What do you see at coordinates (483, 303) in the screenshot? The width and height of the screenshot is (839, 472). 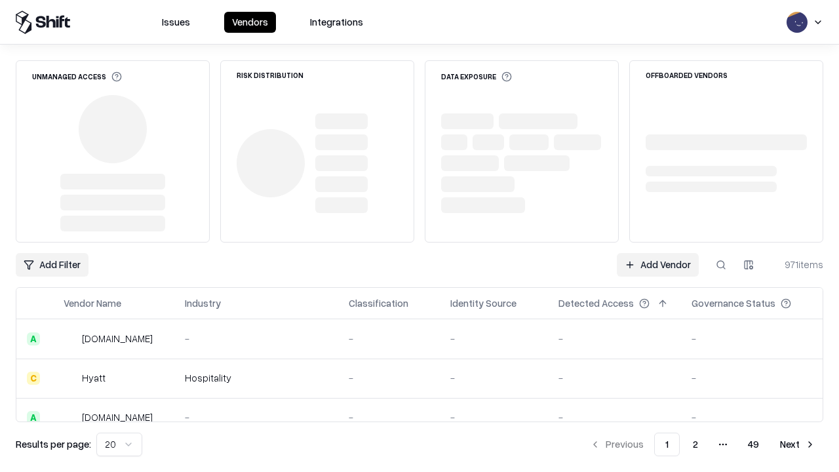 I see `div: Identity Source` at bounding box center [483, 303].